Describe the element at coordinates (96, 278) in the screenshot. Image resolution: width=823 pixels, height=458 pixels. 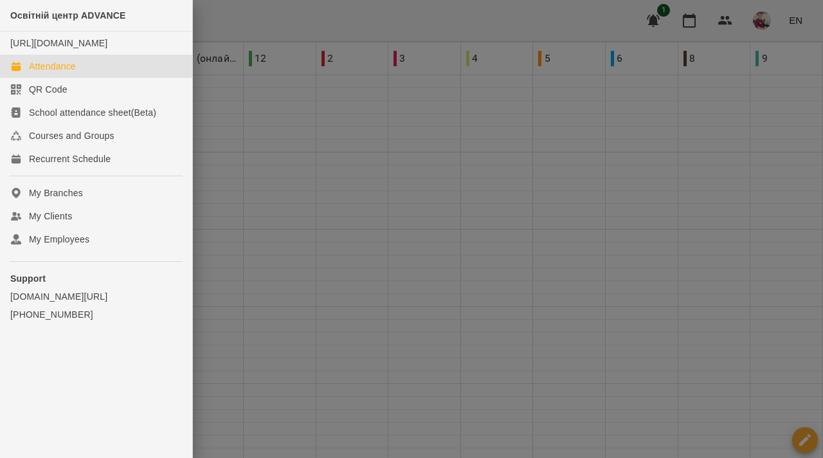
I see `p: Support` at that location.